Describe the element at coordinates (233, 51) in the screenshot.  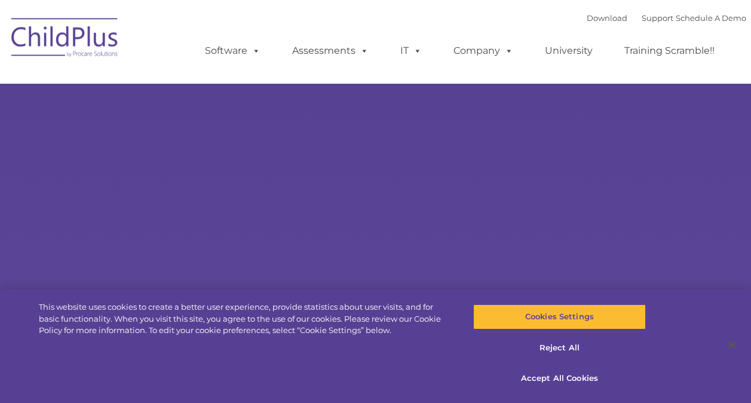
I see `a: Software` at that location.